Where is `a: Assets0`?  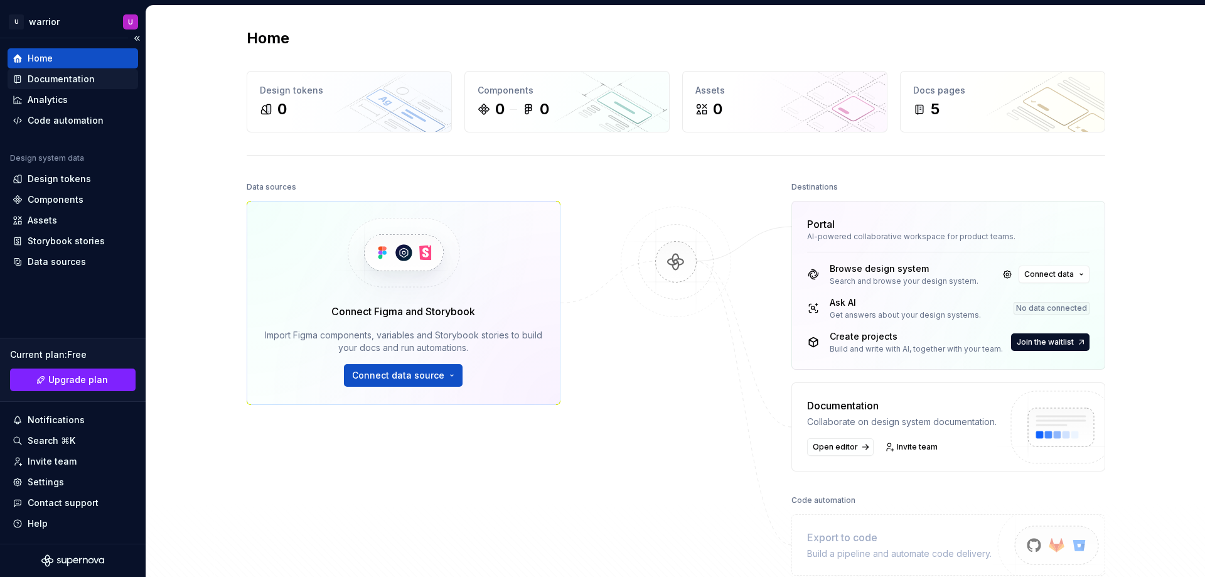
a: Assets0 is located at coordinates (784, 102).